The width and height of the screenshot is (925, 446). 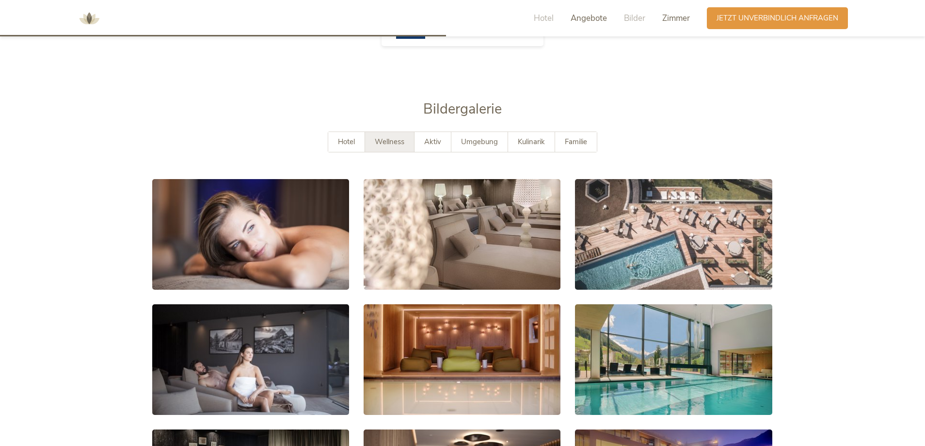 I want to click on span: Kulinarik, so click(x=532, y=142).